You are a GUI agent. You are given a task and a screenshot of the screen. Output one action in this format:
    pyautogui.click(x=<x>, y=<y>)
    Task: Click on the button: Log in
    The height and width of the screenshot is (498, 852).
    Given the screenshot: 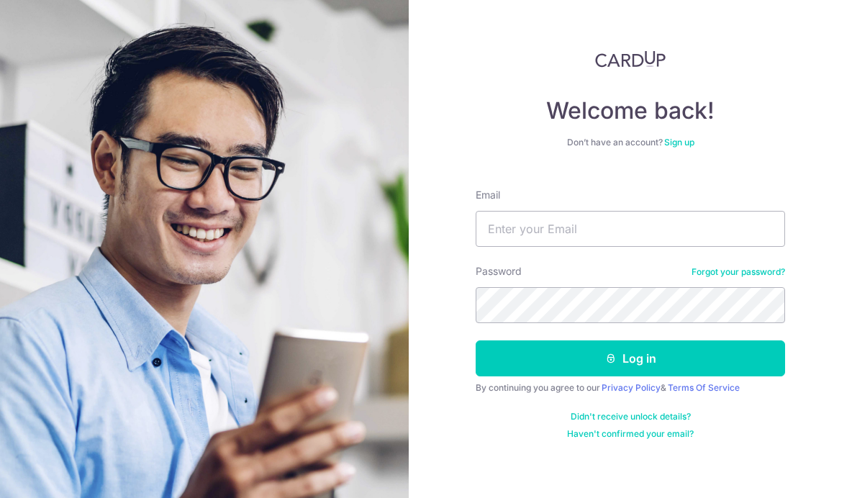 What is the action you would take?
    pyautogui.click(x=630, y=358)
    